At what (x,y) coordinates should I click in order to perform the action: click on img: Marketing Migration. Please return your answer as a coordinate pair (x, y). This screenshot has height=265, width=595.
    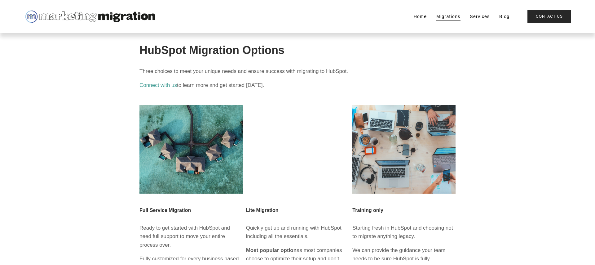
    Looking at the image, I should click on (90, 16).